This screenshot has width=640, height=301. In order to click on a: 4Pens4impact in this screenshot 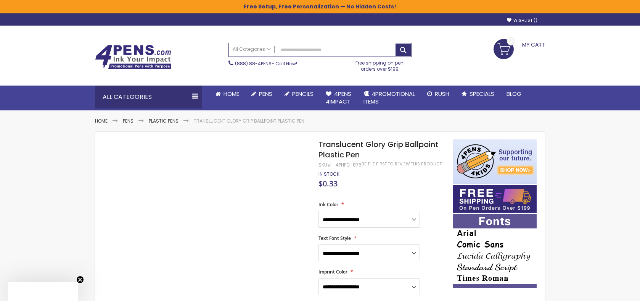, I will do `click(338, 98)`.